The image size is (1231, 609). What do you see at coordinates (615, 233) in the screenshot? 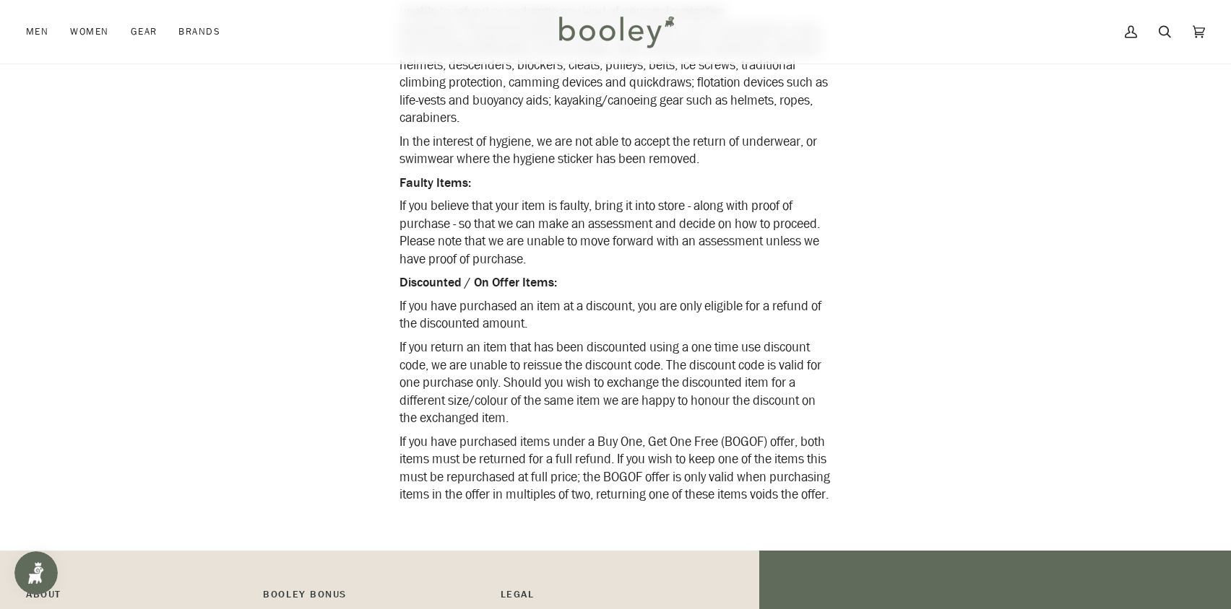
I see `p: If you believe that your item is faulty, bring it into store - along with proof of purchase - so ...` at bounding box center [615, 233].